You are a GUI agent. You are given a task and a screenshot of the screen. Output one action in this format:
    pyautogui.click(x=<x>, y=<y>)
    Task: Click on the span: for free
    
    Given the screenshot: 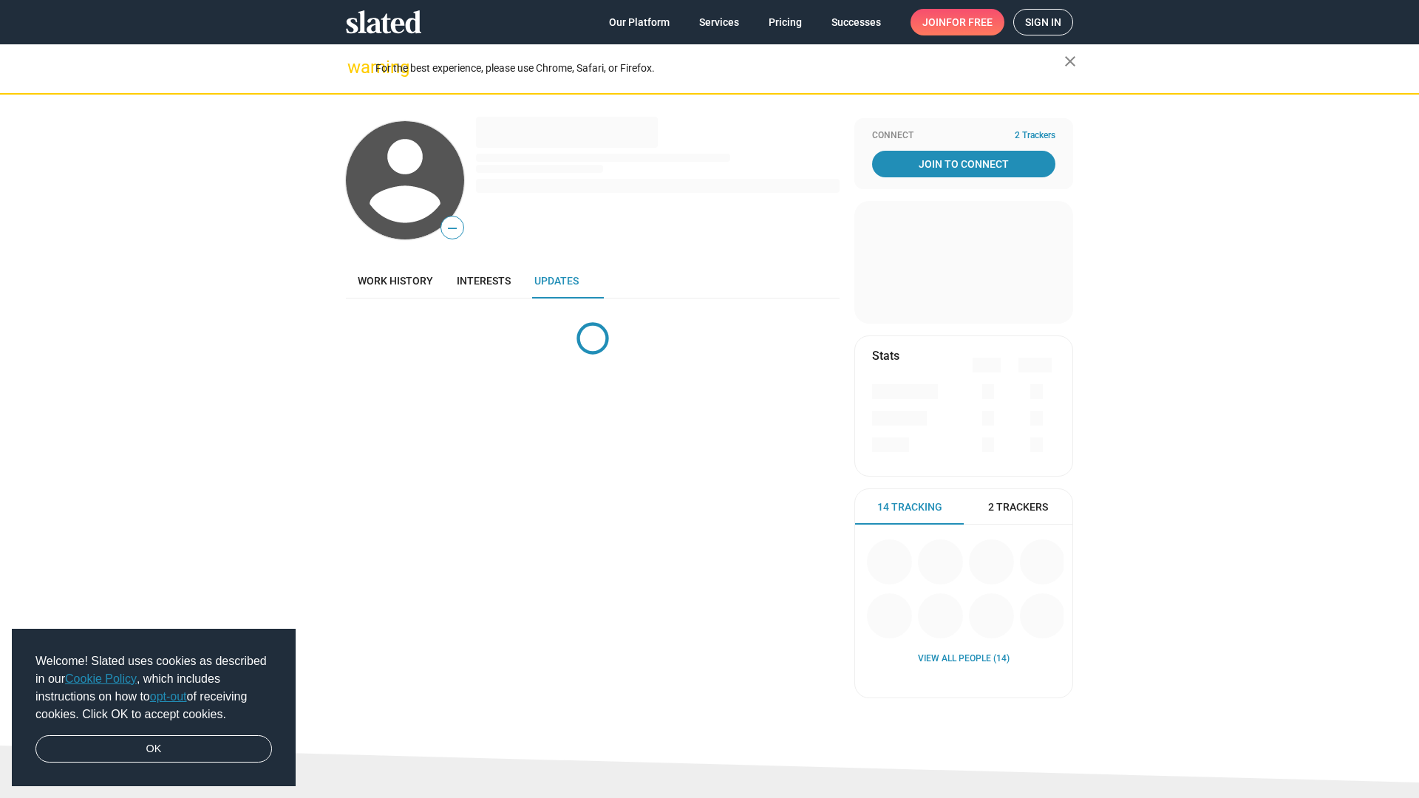 What is the action you would take?
    pyautogui.click(x=969, y=22)
    